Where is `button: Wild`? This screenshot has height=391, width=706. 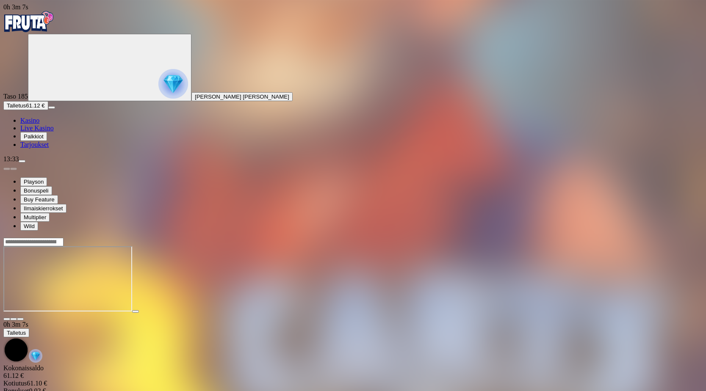 button: Wild is located at coordinates (29, 226).